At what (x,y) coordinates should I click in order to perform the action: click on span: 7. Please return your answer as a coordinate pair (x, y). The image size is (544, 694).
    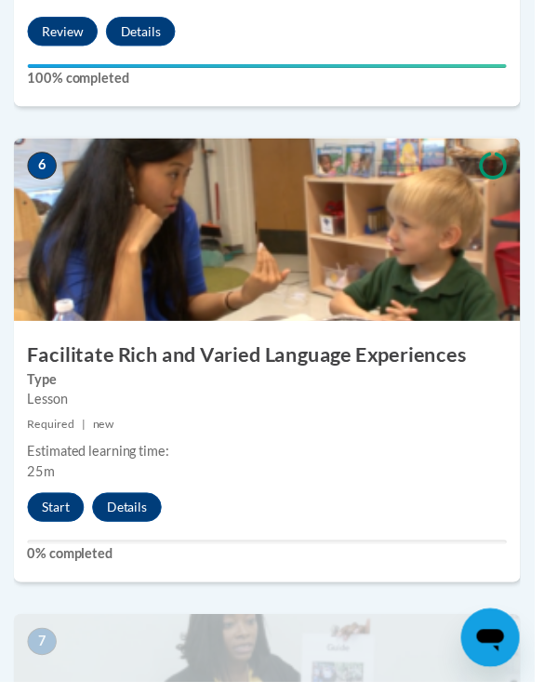
    Looking at the image, I should click on (43, 653).